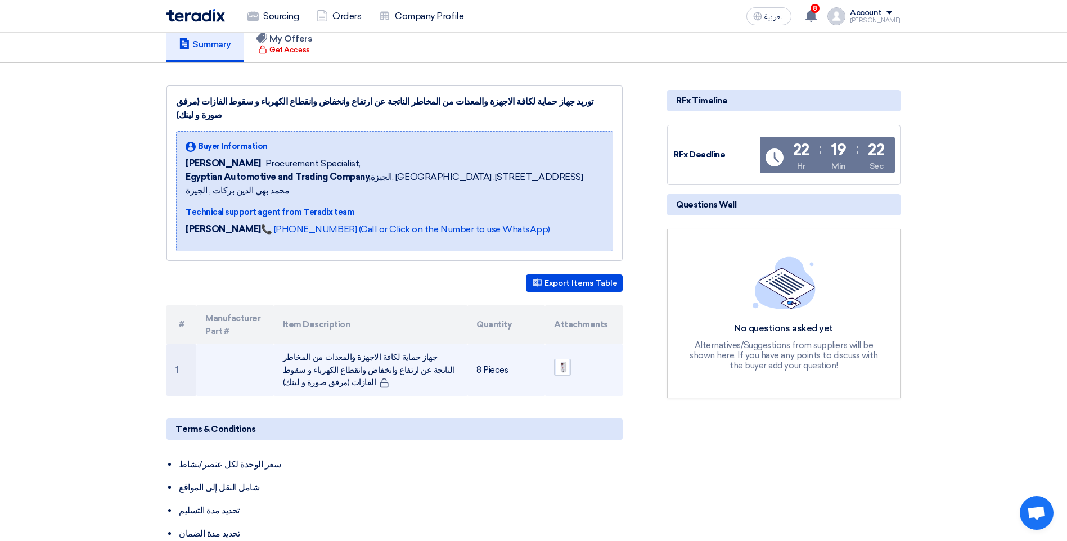  Describe the element at coordinates (783, 101) in the screenshot. I see `div: RFx Timeline` at that location.